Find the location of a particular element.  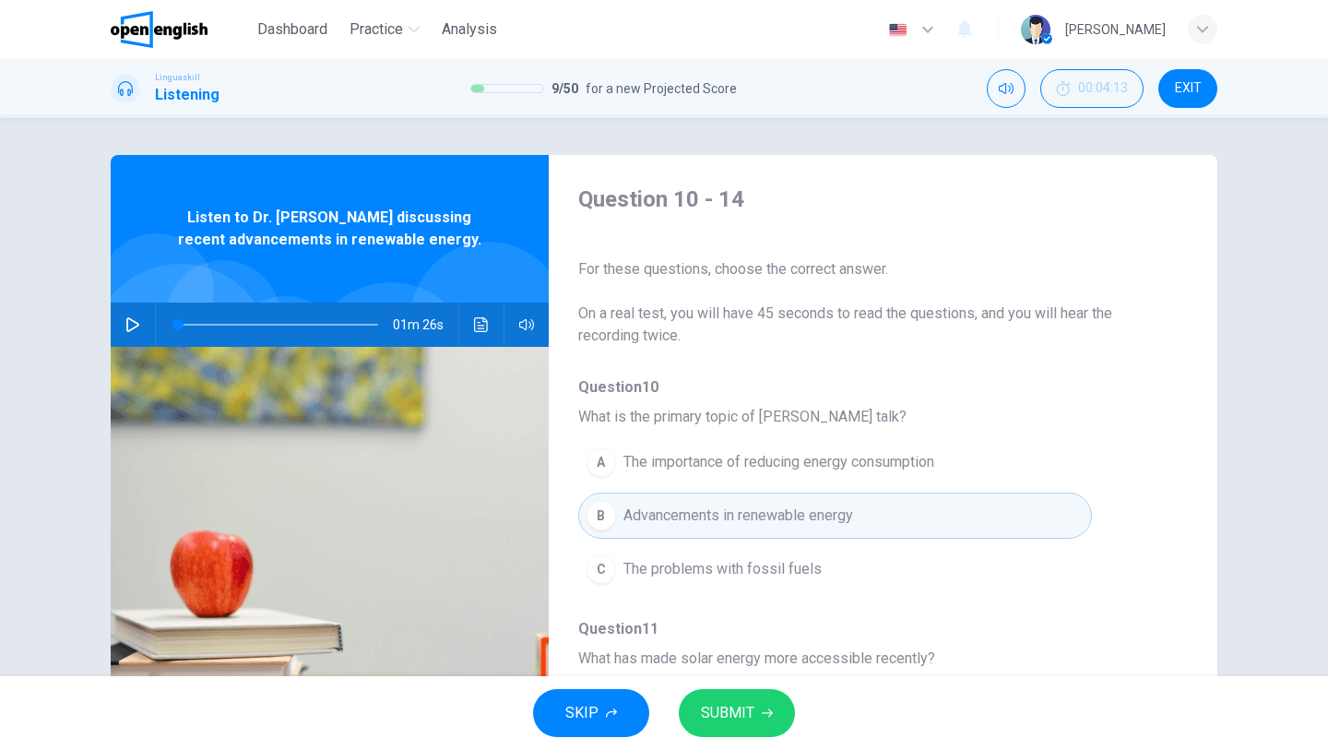

span: For these questions, choose the correct answer. is located at coordinates (868, 269).